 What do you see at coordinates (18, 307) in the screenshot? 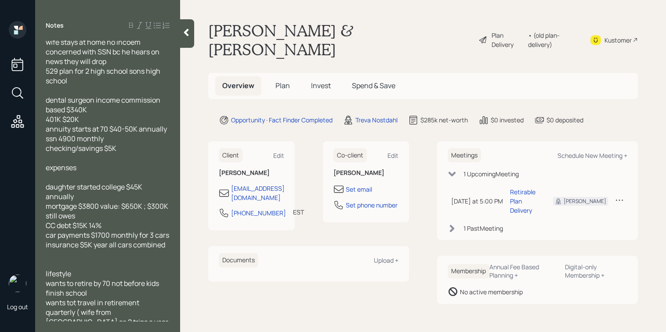
I see `div: Log out` at bounding box center [18, 307].